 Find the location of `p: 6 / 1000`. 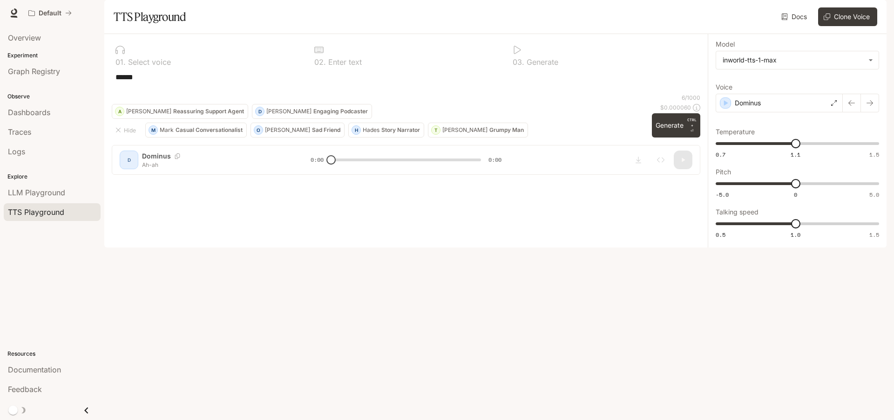

p: 6 / 1000 is located at coordinates (691, 97).